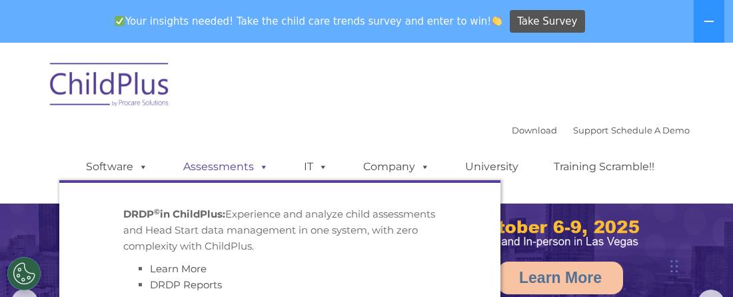 Image resolution: width=733 pixels, height=297 pixels. I want to click on a: Support, so click(591, 130).